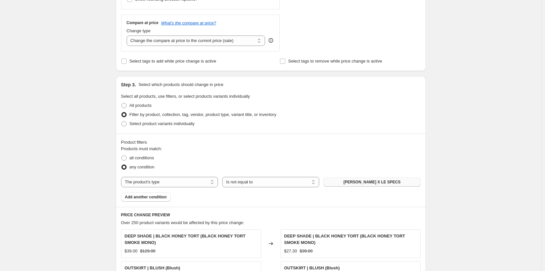 Image resolution: width=545 pixels, height=271 pixels. I want to click on button: Add another condition, so click(146, 197).